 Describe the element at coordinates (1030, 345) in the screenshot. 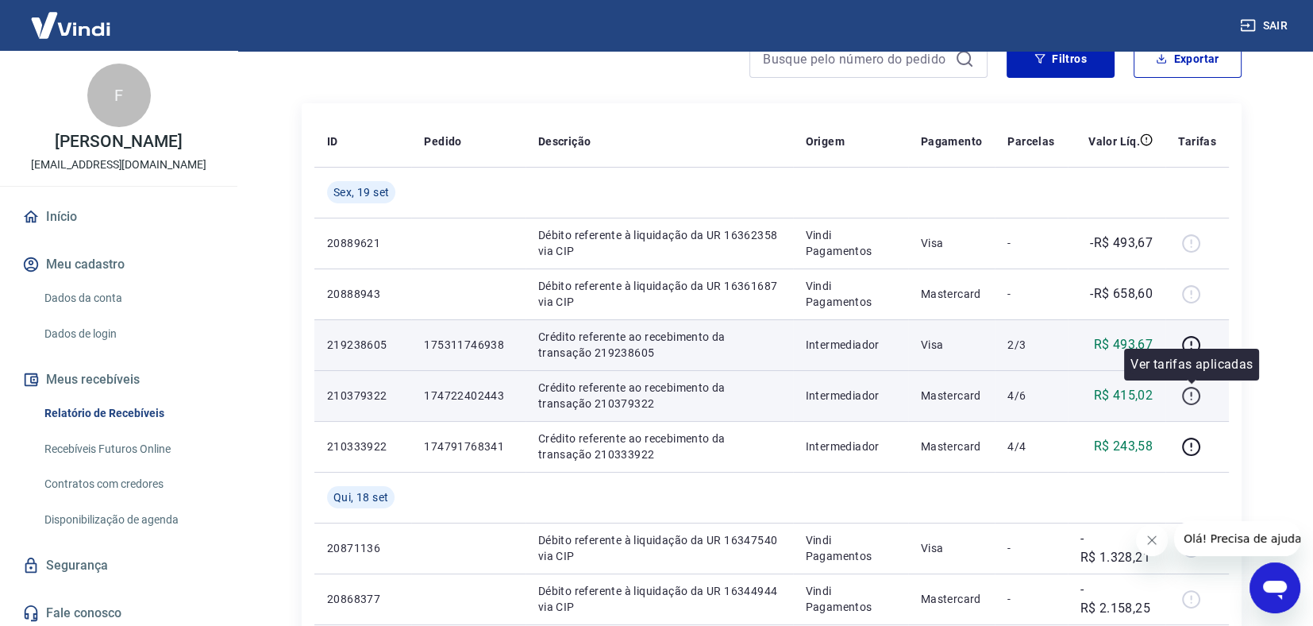

I see `p: 2/3` at that location.